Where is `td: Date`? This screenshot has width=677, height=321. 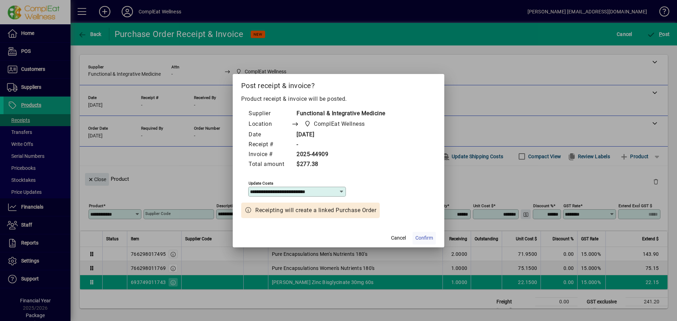 td: Date is located at coordinates (270, 135).